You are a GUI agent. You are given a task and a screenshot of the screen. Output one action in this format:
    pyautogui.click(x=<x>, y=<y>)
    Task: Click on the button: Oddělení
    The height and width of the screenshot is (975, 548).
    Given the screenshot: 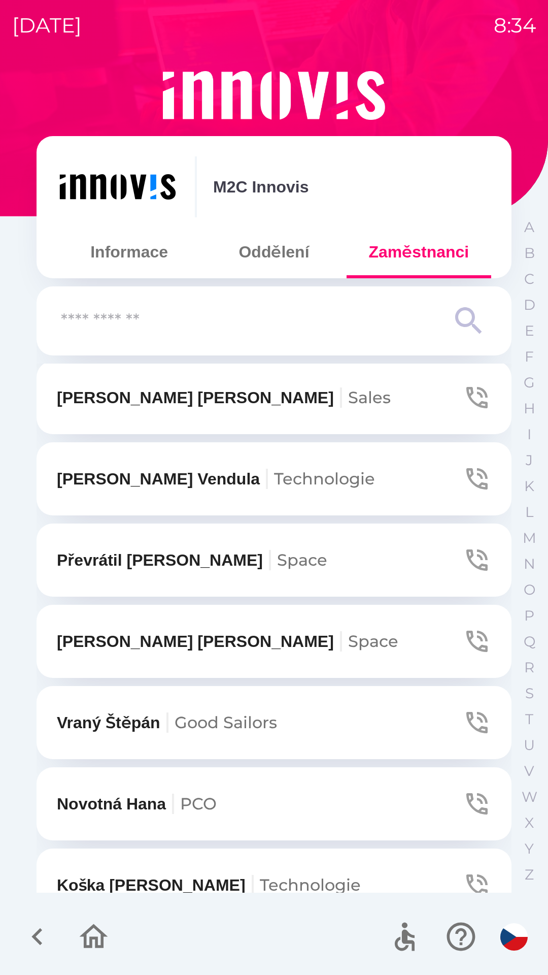 What is the action you would take?
    pyautogui.click(x=274, y=252)
    